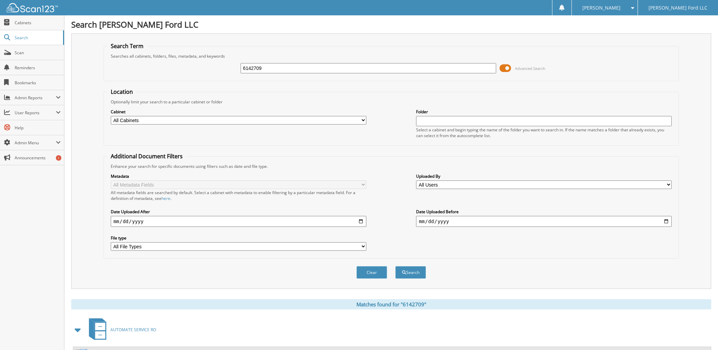 The width and height of the screenshot is (718, 350). What do you see at coordinates (391, 166) in the screenshot?
I see `div: Enhance your search for specific documents using filters such as date and file type.` at bounding box center [391, 166].